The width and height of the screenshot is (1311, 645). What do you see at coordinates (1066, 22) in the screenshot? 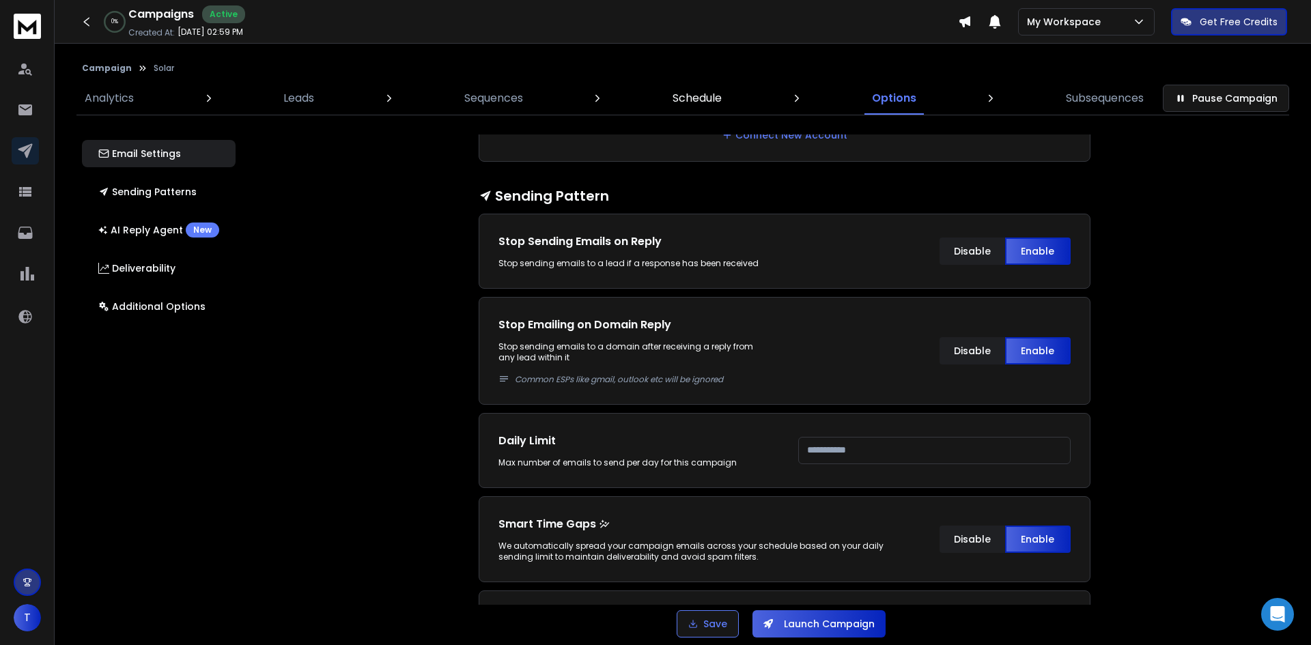
I see `p: My Workspace` at bounding box center [1066, 22].